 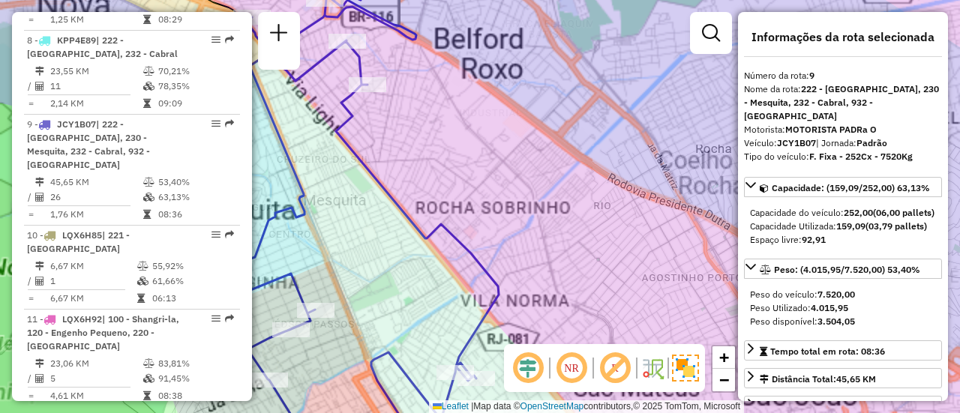 What do you see at coordinates (552, 406) in the screenshot?
I see `a: OpenStreetMap` at bounding box center [552, 406].